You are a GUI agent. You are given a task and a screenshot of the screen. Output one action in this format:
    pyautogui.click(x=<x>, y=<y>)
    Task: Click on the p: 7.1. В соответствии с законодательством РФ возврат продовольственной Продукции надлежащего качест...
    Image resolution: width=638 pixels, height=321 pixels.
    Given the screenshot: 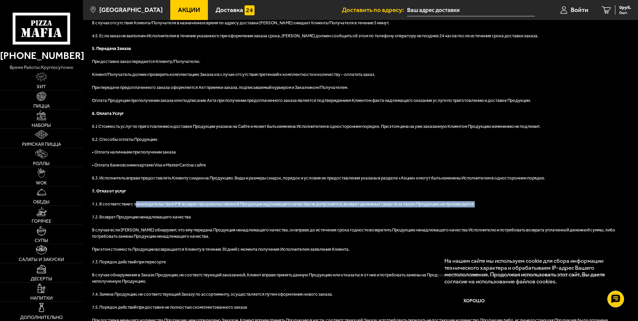 What is the action you would take?
    pyautogui.click(x=361, y=204)
    